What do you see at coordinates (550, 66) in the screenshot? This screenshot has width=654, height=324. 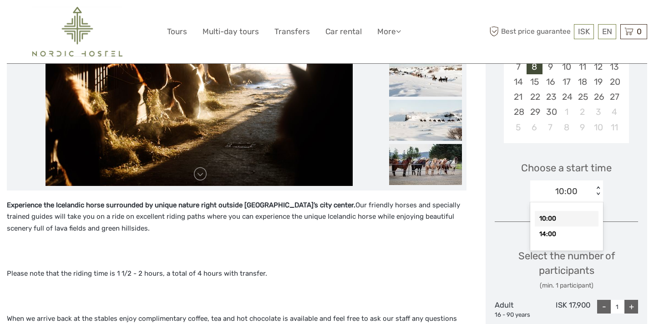 I see `div: Choose Tuesday, September 9th, 2025` at bounding box center [550, 66].